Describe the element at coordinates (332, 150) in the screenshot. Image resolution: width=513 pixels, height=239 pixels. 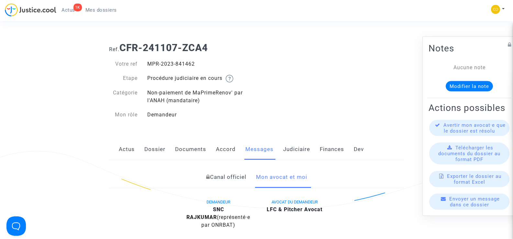
I see `a: Finances` at that location.